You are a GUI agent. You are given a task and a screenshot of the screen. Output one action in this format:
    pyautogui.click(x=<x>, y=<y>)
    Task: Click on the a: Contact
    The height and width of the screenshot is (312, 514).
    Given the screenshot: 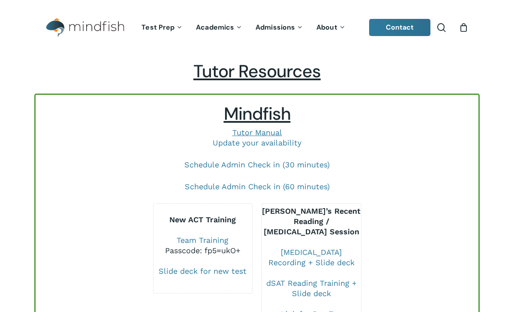 What is the action you would take?
    pyautogui.click(x=400, y=27)
    